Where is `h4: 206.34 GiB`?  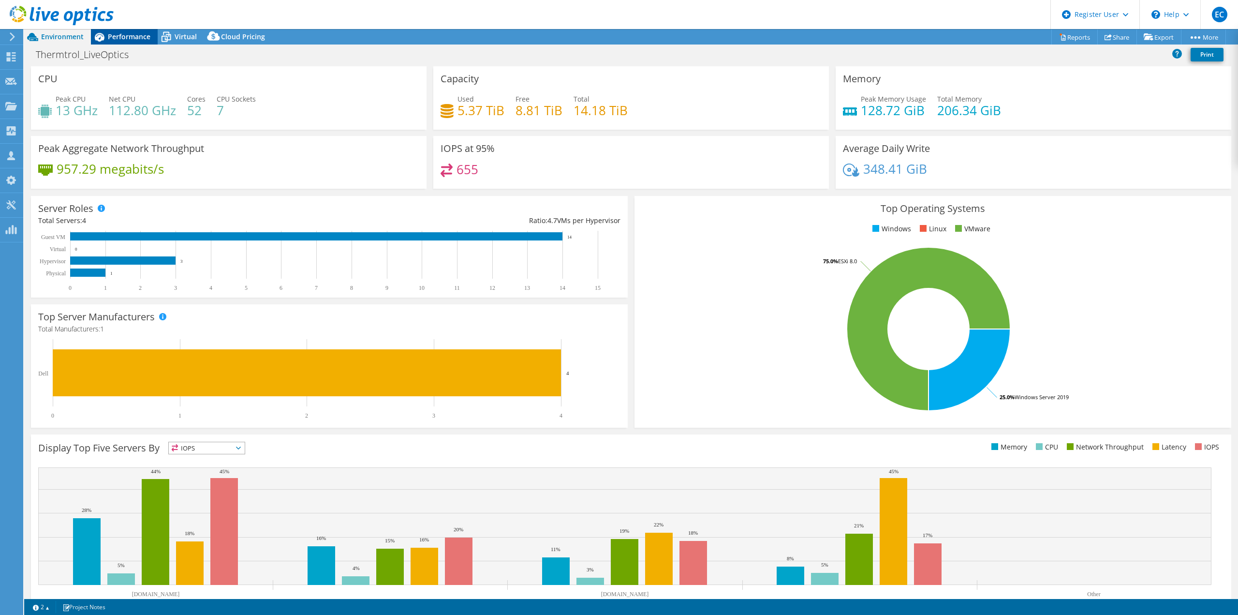
h4: 206.34 GiB is located at coordinates (969, 110).